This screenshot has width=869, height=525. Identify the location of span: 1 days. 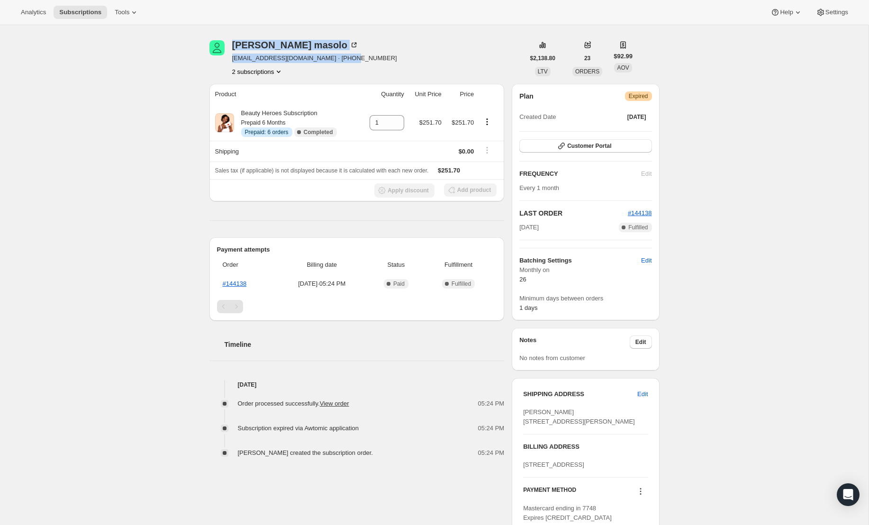
(528, 307).